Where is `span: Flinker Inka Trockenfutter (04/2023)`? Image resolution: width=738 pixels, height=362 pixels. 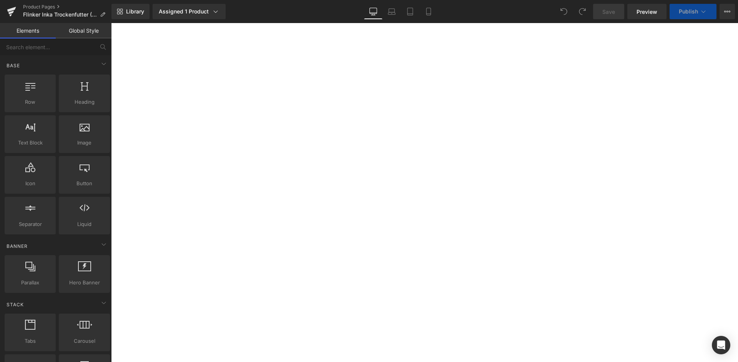 span: Flinker Inka Trockenfutter (04/2023) is located at coordinates (60, 15).